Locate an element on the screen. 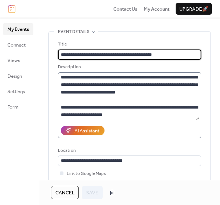 Image resolution: width=220 pixels, height=205 pixels. span: Design is located at coordinates (15, 76).